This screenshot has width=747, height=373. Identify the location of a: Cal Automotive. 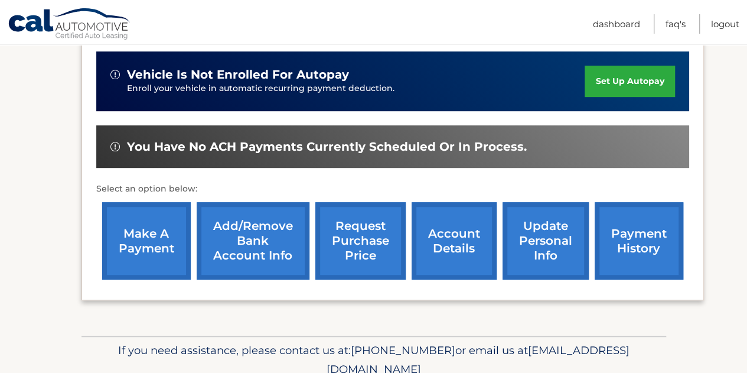
(70, 25).